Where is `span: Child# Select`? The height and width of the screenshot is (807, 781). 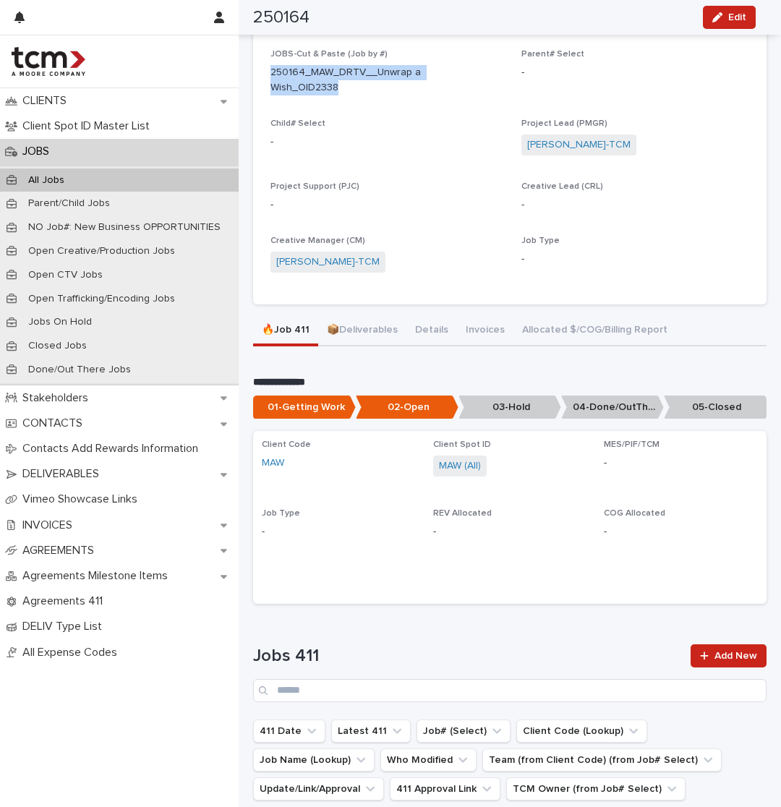
span: Child# Select is located at coordinates (298, 124).